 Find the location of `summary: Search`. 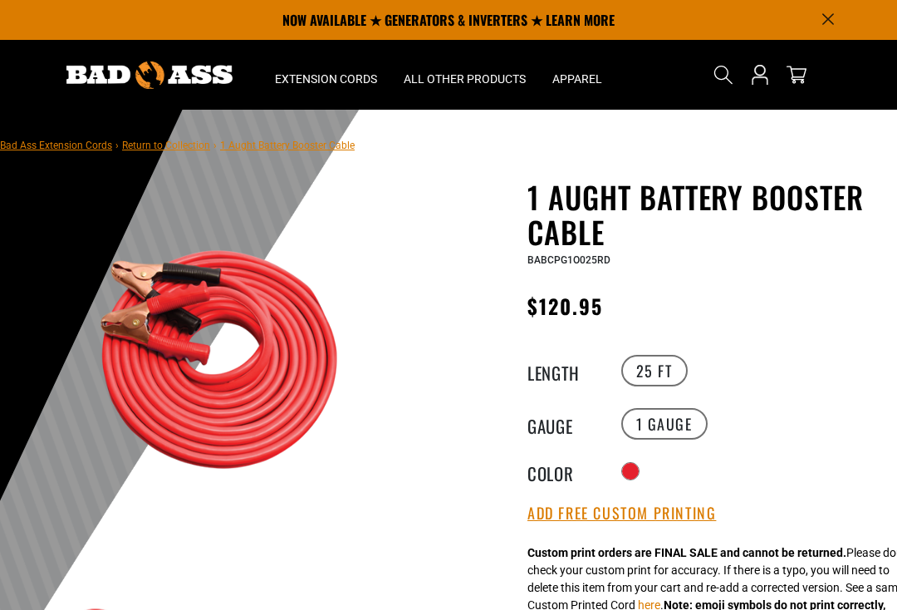

summary: Search is located at coordinates (723, 75).